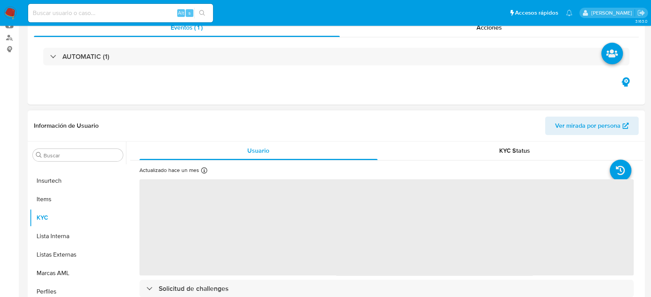  I want to click on h3: AUTOMATIC (1), so click(86, 57).